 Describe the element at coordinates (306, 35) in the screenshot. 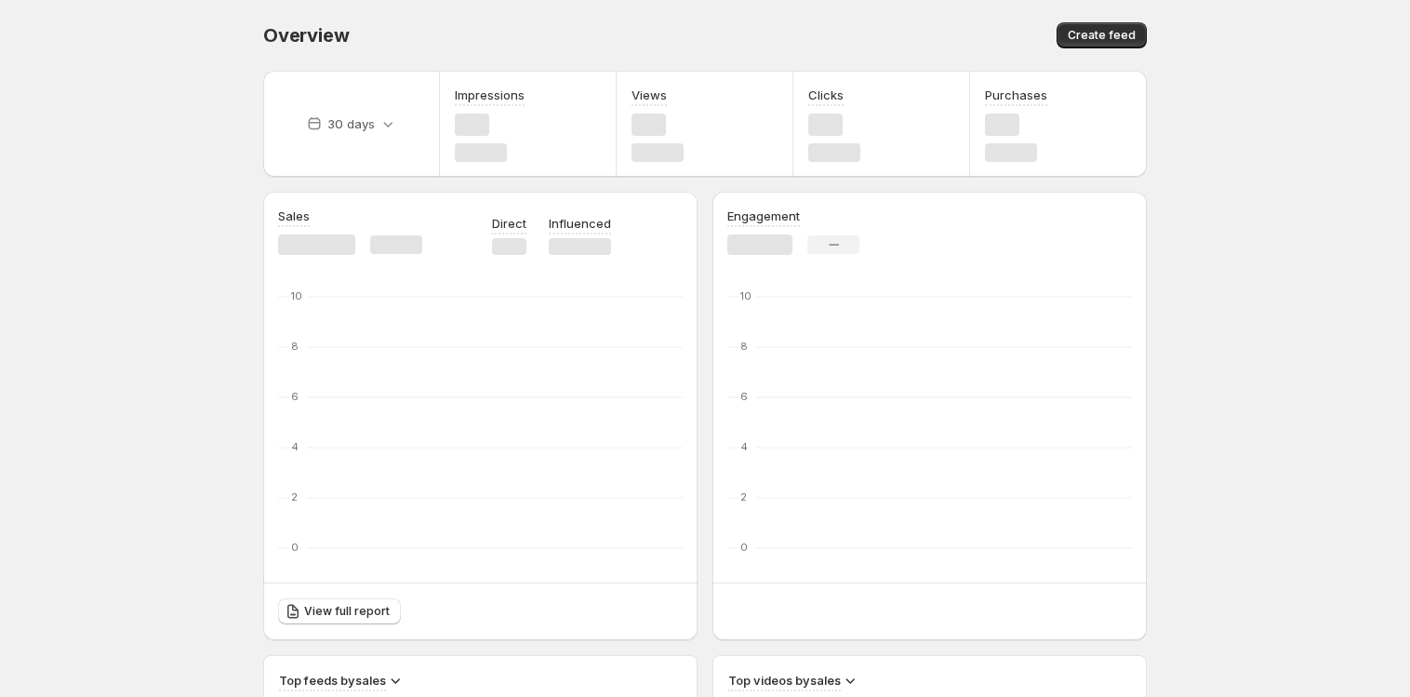

I see `span: Overview` at that location.